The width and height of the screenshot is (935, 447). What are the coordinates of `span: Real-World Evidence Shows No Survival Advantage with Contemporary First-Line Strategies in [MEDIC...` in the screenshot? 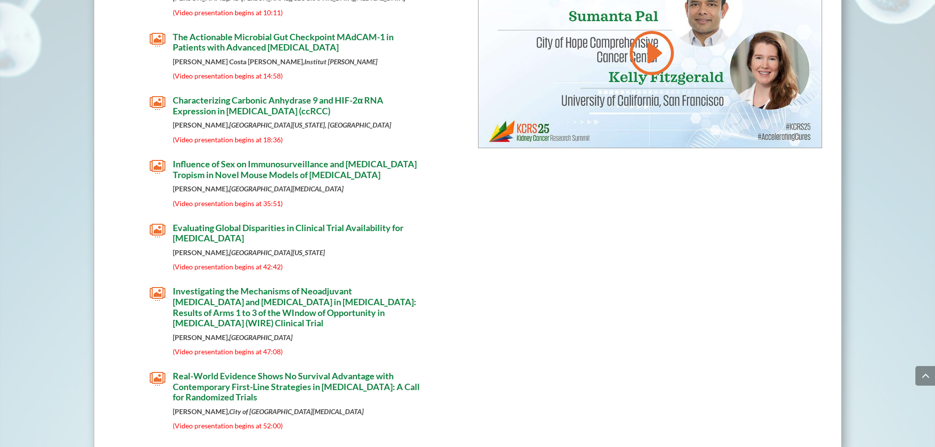 It's located at (296, 386).